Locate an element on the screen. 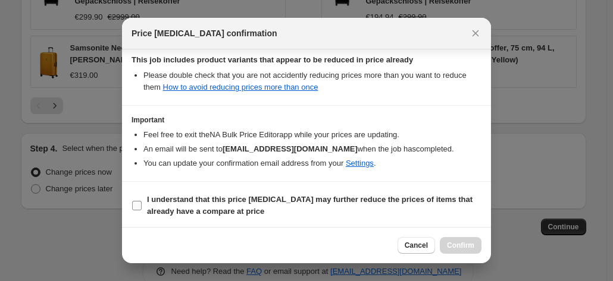  button: Cancel is located at coordinates (416, 246).